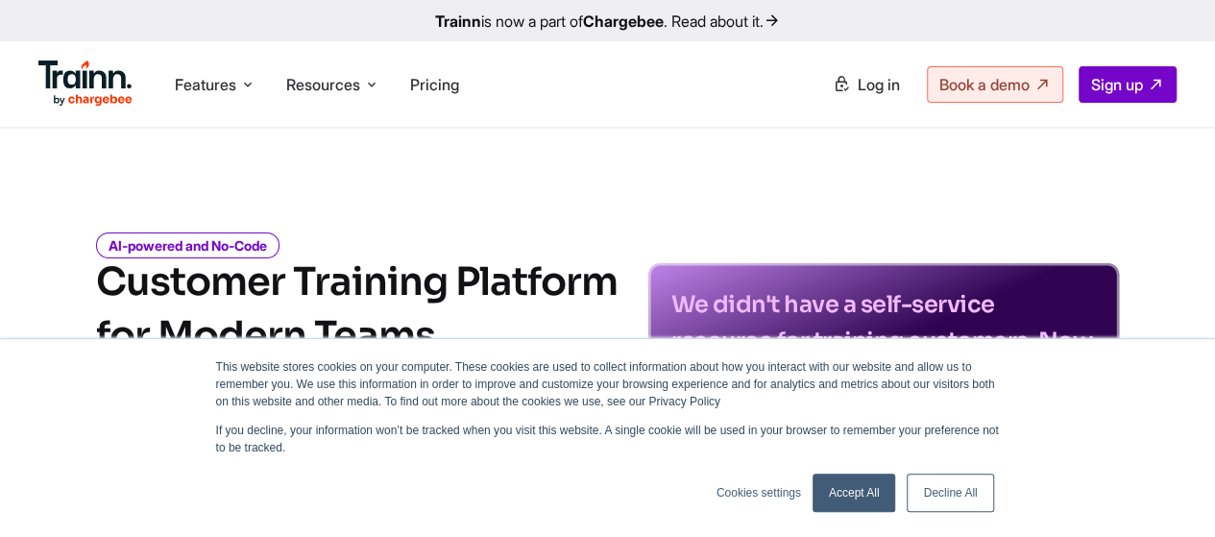  What do you see at coordinates (884, 359) in the screenshot?
I see `p: We didn't have a self-service resource for training customers. Now we have Buildops learning cent...` at bounding box center [884, 359].